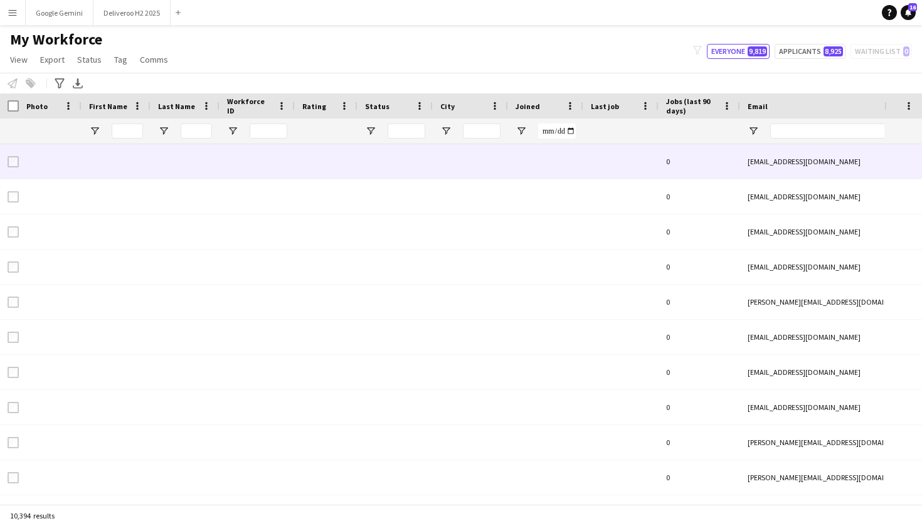  I want to click on button: Deliveroo H2 2025, so click(132, 13).